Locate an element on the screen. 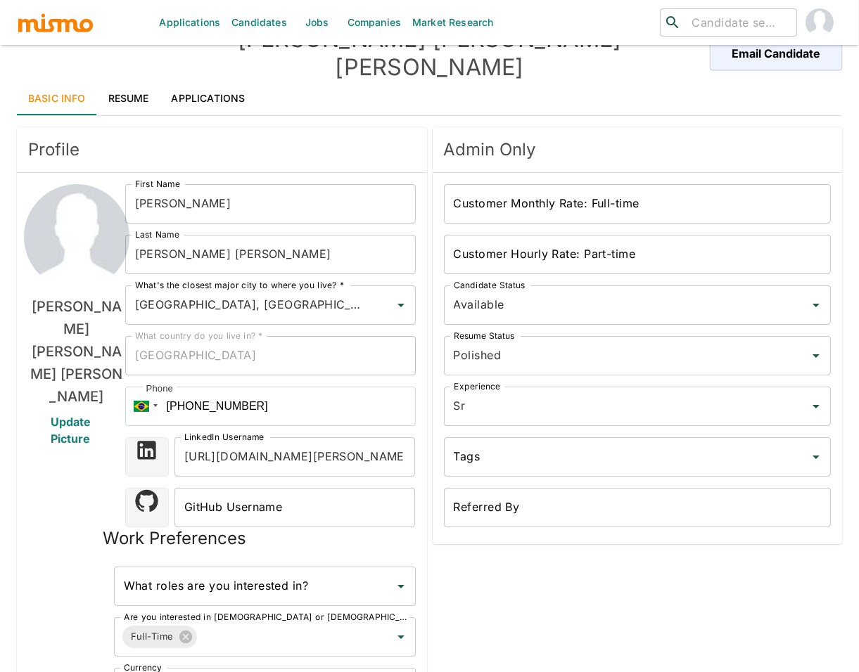  a: Basic Info is located at coordinates (57, 98).